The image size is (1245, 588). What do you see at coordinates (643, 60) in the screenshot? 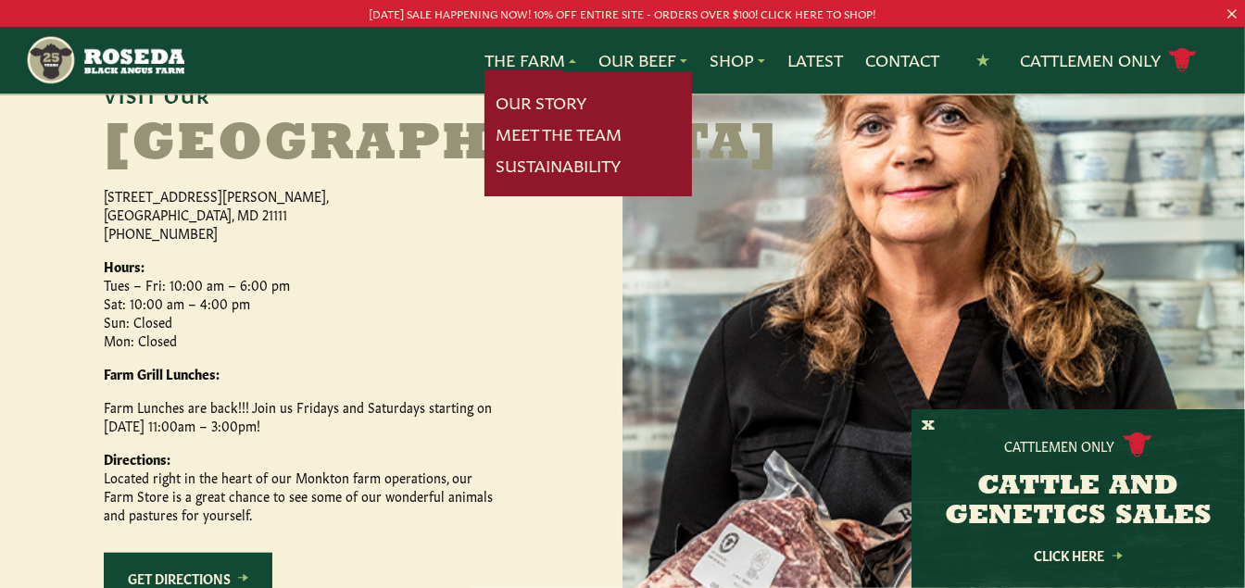
I see `a: Our Beef` at bounding box center [643, 60].